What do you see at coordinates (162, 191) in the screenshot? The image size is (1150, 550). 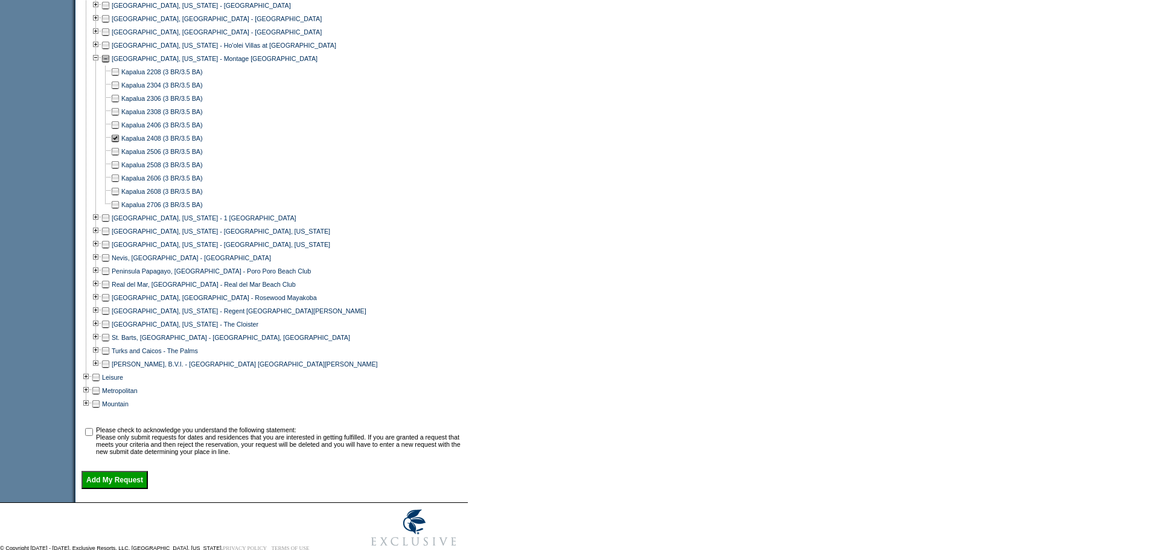 I see `a: Kapalua 2608 (3 BR/3.5 BA)` at bounding box center [162, 191].